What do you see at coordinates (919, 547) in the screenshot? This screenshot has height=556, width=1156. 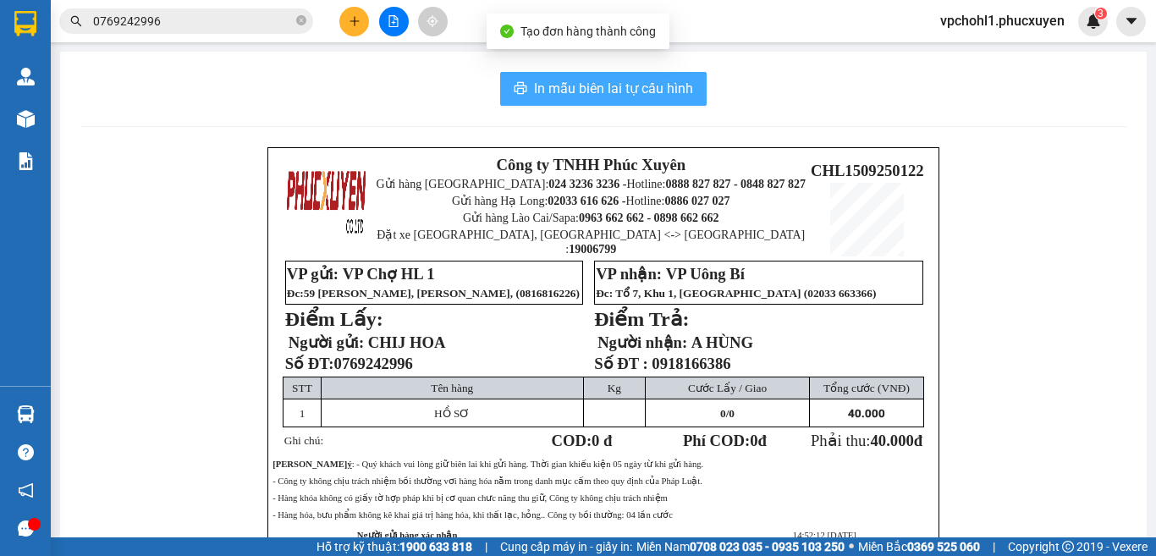 I see `span: Miền Bắc` at bounding box center [919, 547].